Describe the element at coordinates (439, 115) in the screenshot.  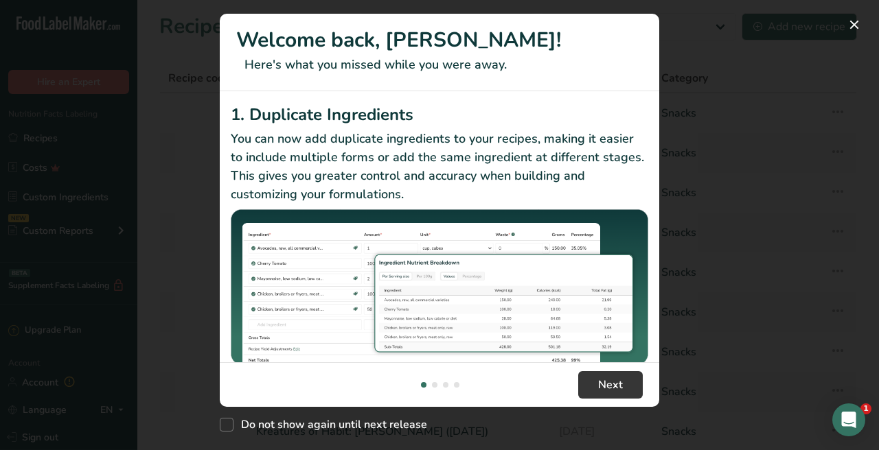
I see `h2: 1. Duplicate Ingredients` at that location.